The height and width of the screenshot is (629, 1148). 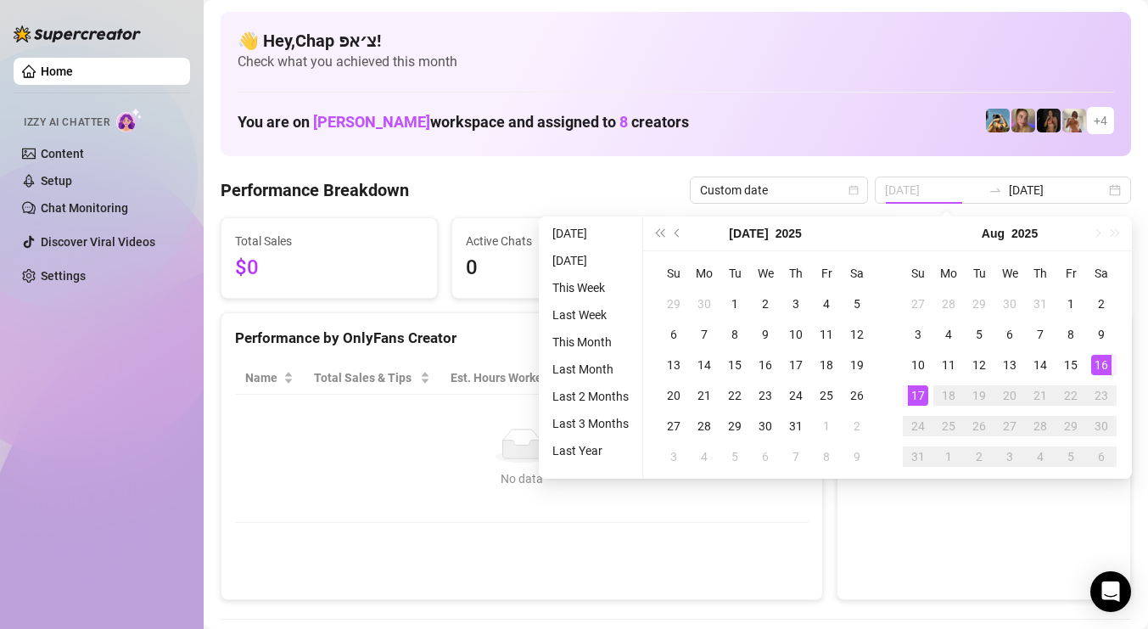 What do you see at coordinates (365, 378) in the screenshot?
I see `span: Total Sales & Tips` at bounding box center [365, 378].